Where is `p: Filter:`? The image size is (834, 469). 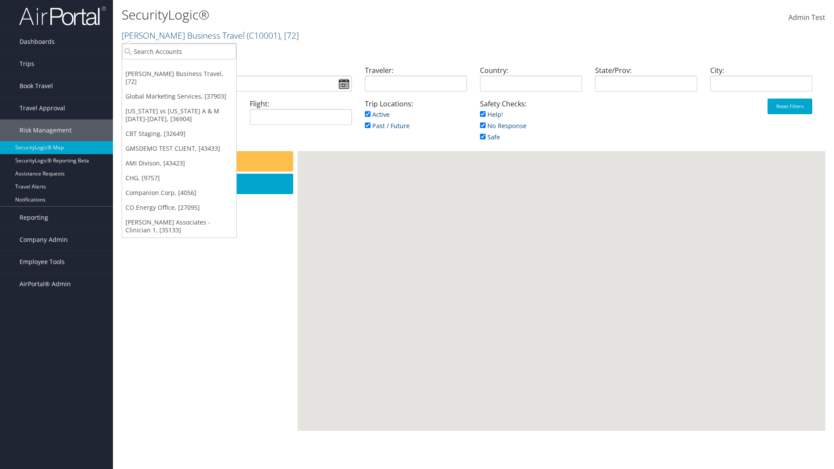
p: Filter: is located at coordinates (356, 51).